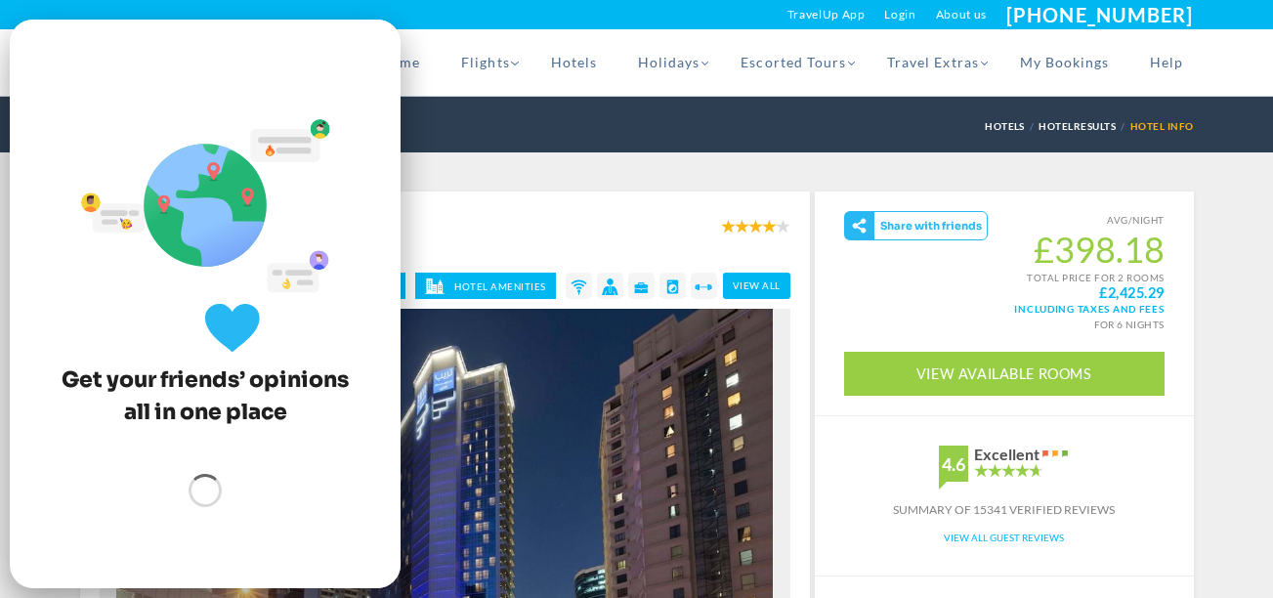 The width and height of the screenshot is (1273, 598). Describe the element at coordinates (1004, 307) in the screenshot. I see `span: Including taxes and fees` at that location.